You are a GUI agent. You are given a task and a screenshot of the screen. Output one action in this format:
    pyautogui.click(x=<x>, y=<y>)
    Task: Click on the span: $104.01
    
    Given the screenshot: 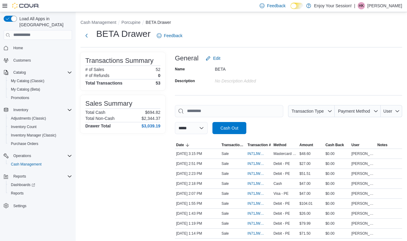 What is the action you would take?
    pyautogui.click(x=306, y=204)
    